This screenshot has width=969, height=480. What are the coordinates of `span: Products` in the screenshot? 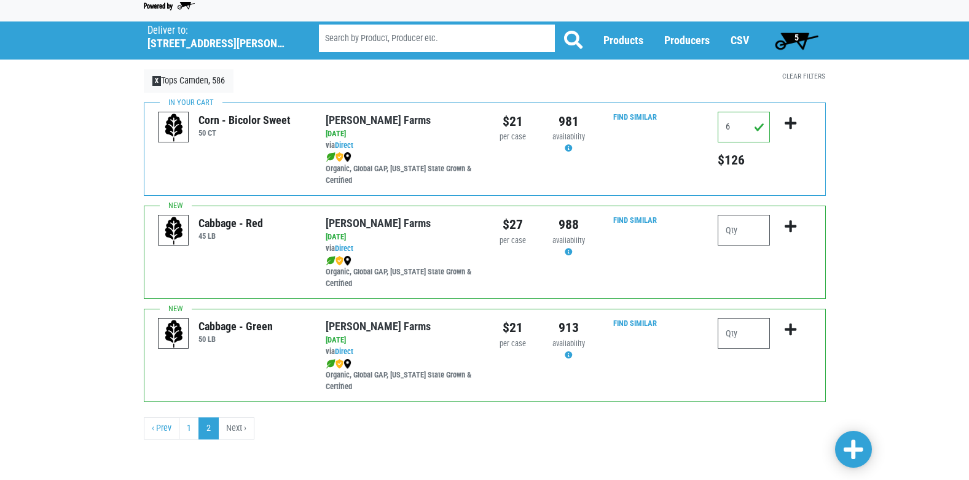 It's located at (623, 40).